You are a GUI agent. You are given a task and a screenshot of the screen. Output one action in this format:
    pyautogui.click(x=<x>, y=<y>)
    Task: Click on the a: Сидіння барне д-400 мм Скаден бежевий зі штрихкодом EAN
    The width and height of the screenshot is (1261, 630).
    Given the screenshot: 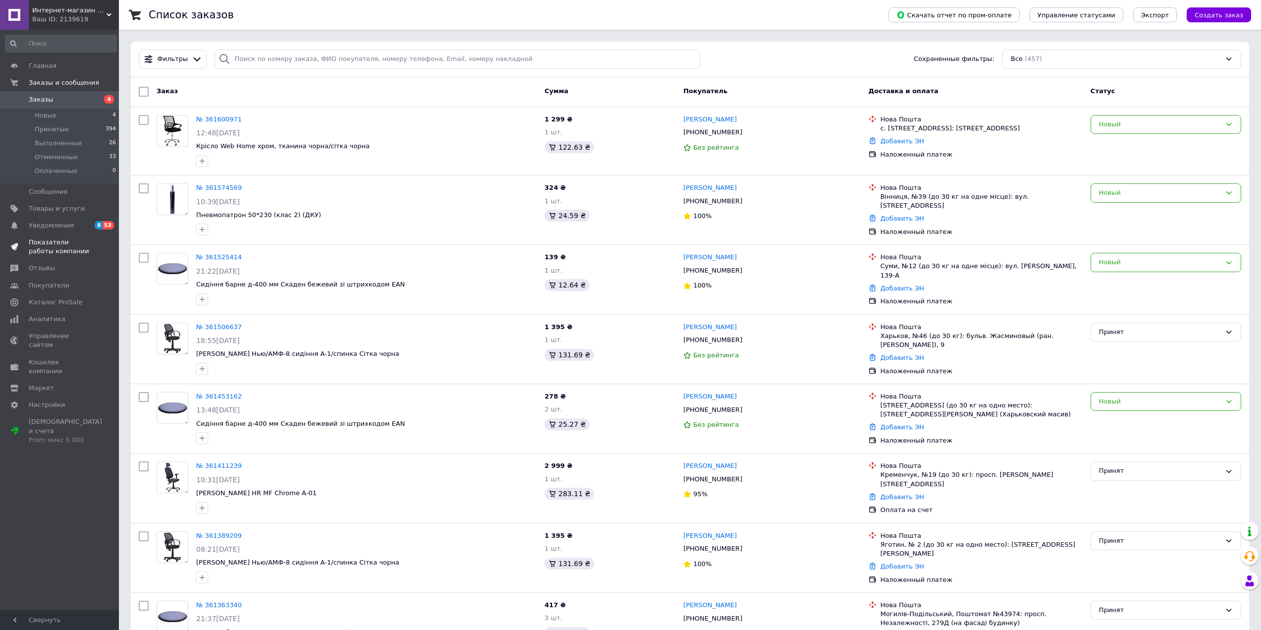 What is the action you would take?
    pyautogui.click(x=300, y=423)
    